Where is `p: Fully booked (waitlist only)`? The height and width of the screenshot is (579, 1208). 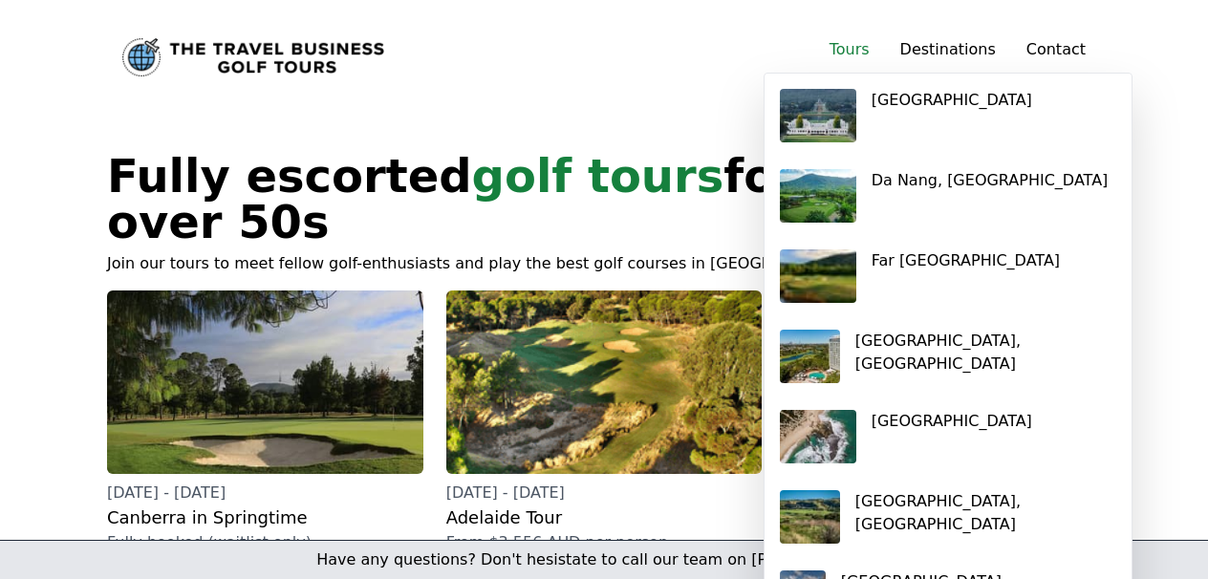 p: Fully booked (waitlist only) is located at coordinates (265, 543).